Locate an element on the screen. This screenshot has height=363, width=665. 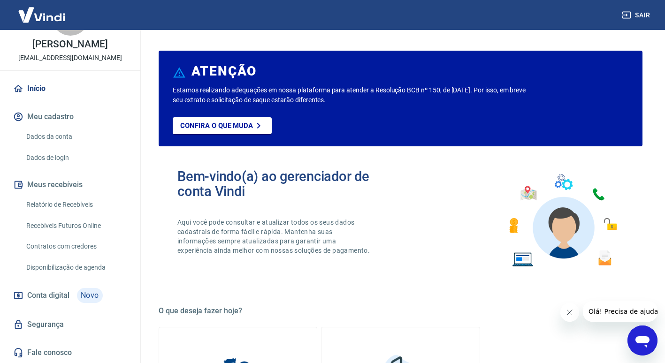
button: Meu cadastro is located at coordinates (70, 117).